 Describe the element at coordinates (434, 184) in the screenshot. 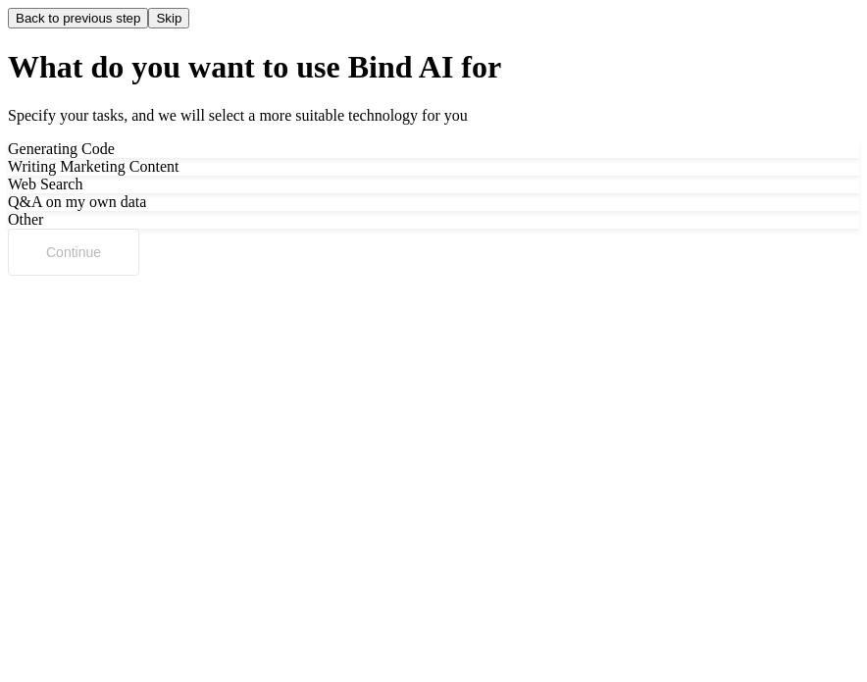

I see `div: Web Search` at that location.